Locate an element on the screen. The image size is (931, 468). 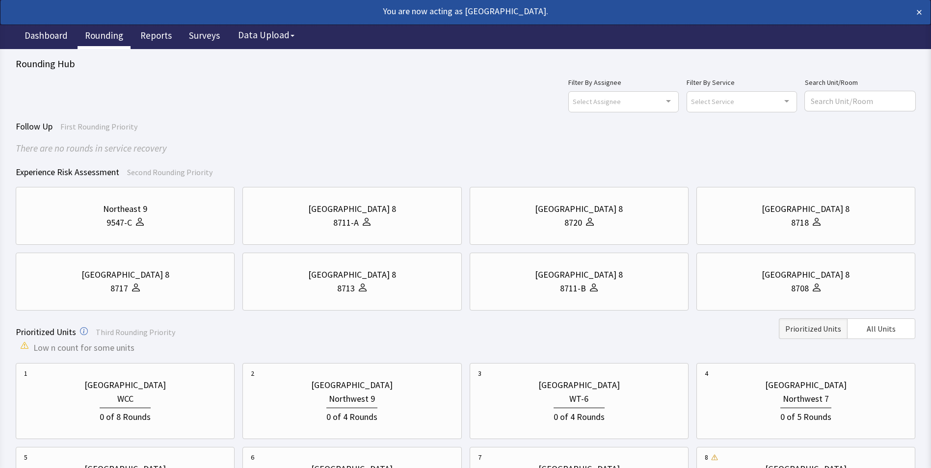
div: 3 is located at coordinates (480, 374).